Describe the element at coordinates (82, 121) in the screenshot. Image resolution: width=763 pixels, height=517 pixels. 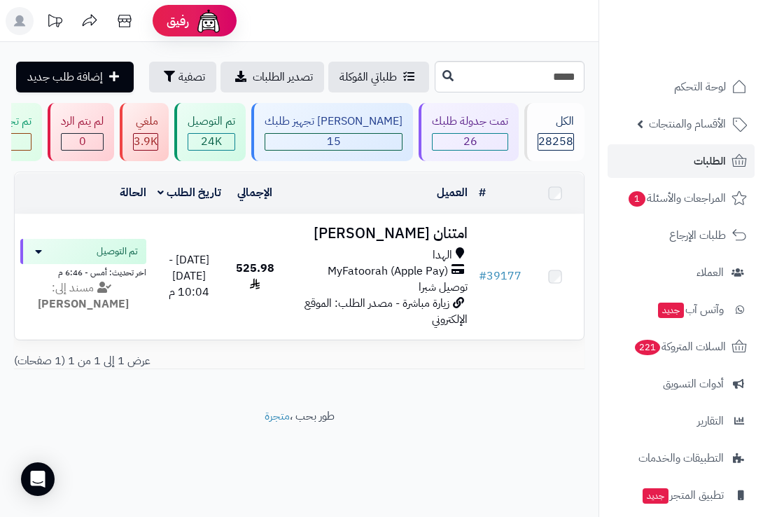
I see `div: لم يتم الرد` at that location.